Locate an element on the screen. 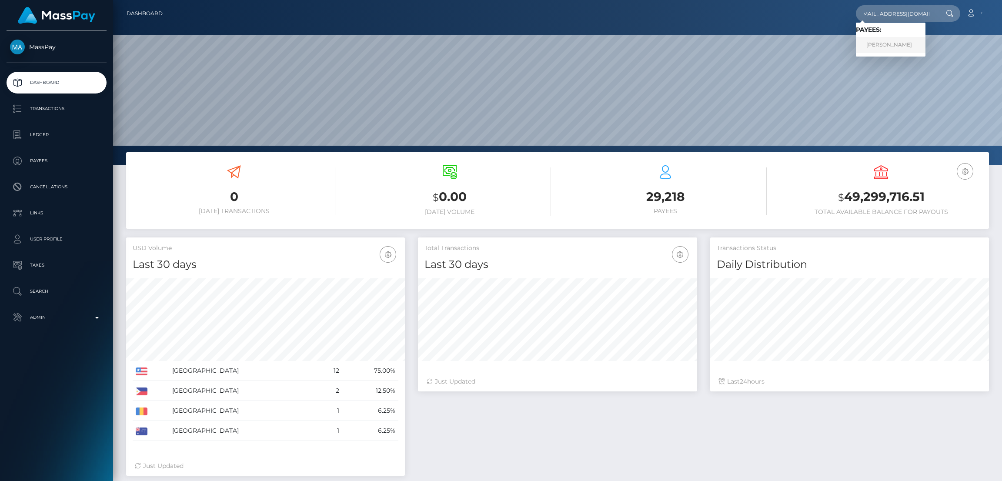 This screenshot has height=481, width=1002. img: US.png is located at coordinates (141, 372).